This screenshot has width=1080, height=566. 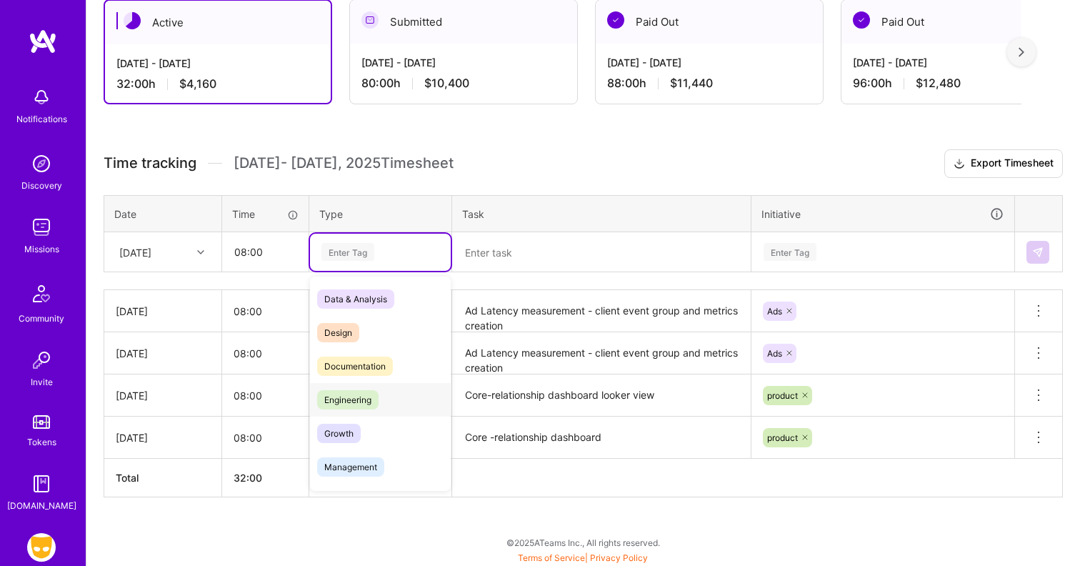 I want to click on span: Management, so click(x=351, y=467).